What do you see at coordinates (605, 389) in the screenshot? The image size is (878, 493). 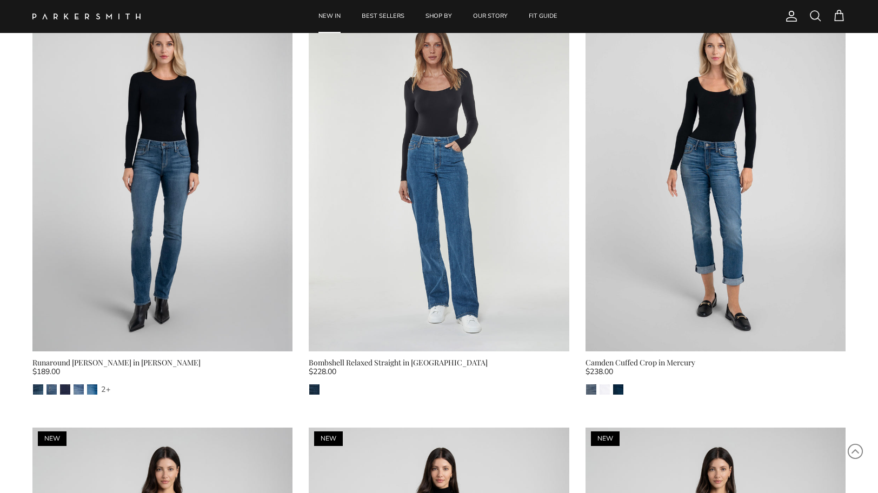 I see `a: Eternal White` at bounding box center [605, 389].